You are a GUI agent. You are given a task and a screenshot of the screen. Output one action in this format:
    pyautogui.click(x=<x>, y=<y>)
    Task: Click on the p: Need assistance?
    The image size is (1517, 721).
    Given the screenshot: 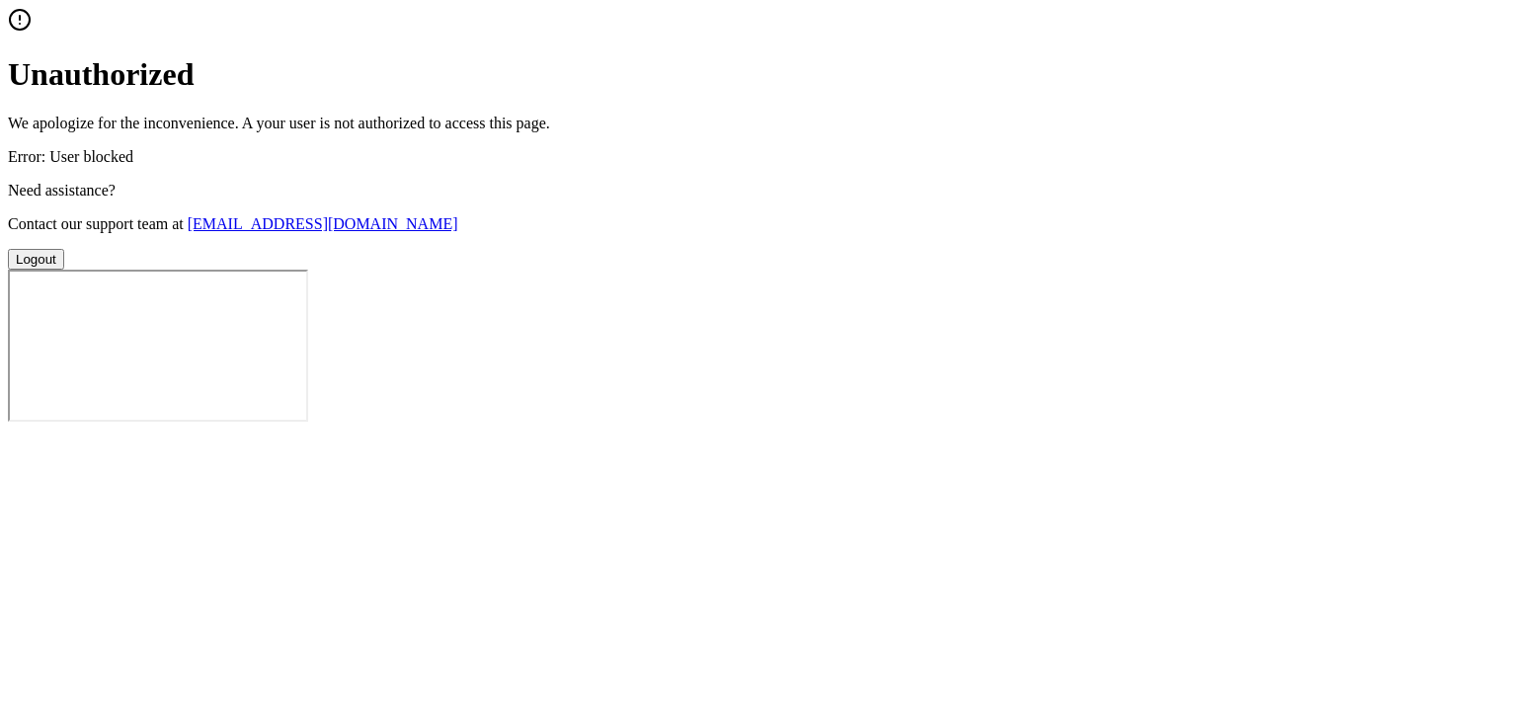 What is the action you would take?
    pyautogui.click(x=758, y=191)
    